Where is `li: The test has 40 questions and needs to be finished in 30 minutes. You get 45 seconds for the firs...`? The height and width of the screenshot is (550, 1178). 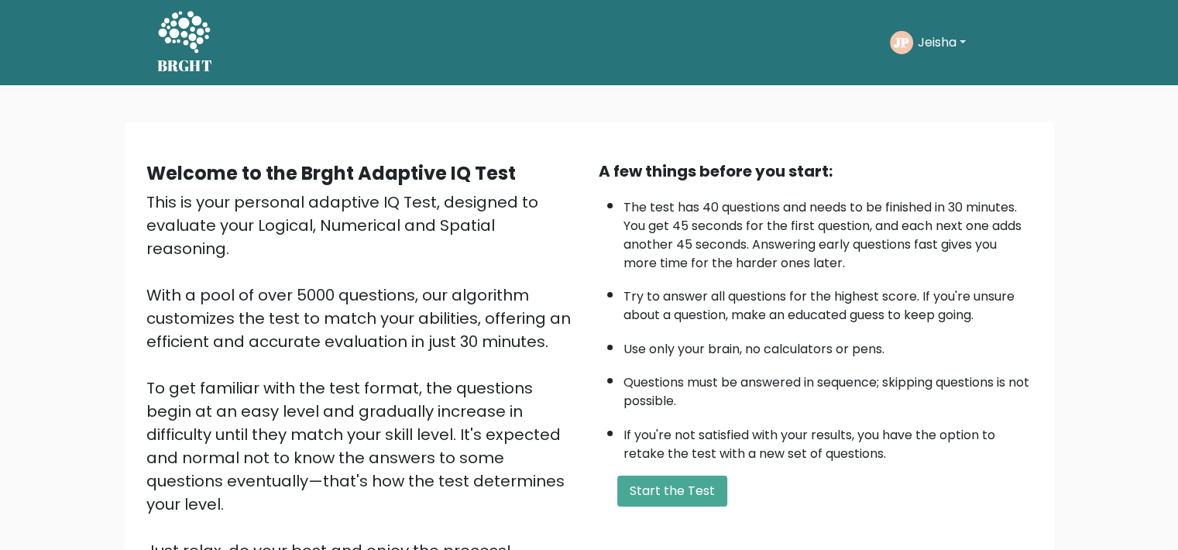 li: The test has 40 questions and needs to be finished in 30 minutes. You get 45 seconds for the firs... is located at coordinates (828, 232).